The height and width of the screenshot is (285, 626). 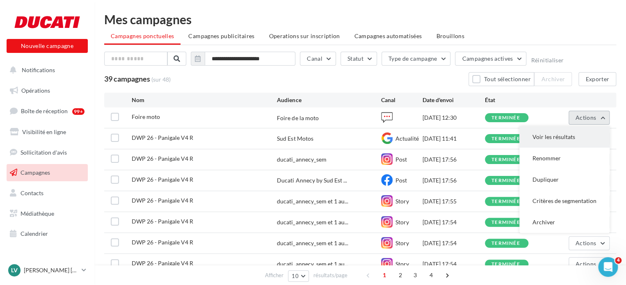 I want to click on span: 1, so click(x=384, y=275).